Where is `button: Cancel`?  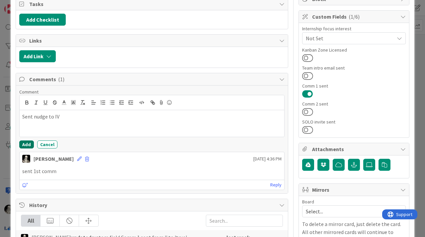 button: Cancel is located at coordinates (47, 144).